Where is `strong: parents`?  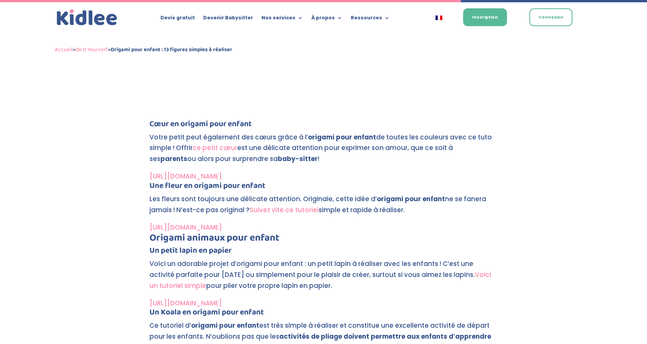
strong: parents is located at coordinates (174, 159).